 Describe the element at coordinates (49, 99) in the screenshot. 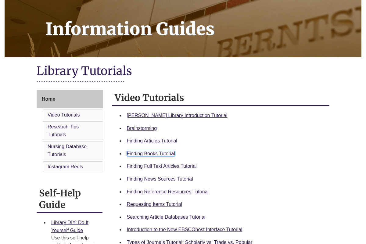

I see `span: Home` at that location.